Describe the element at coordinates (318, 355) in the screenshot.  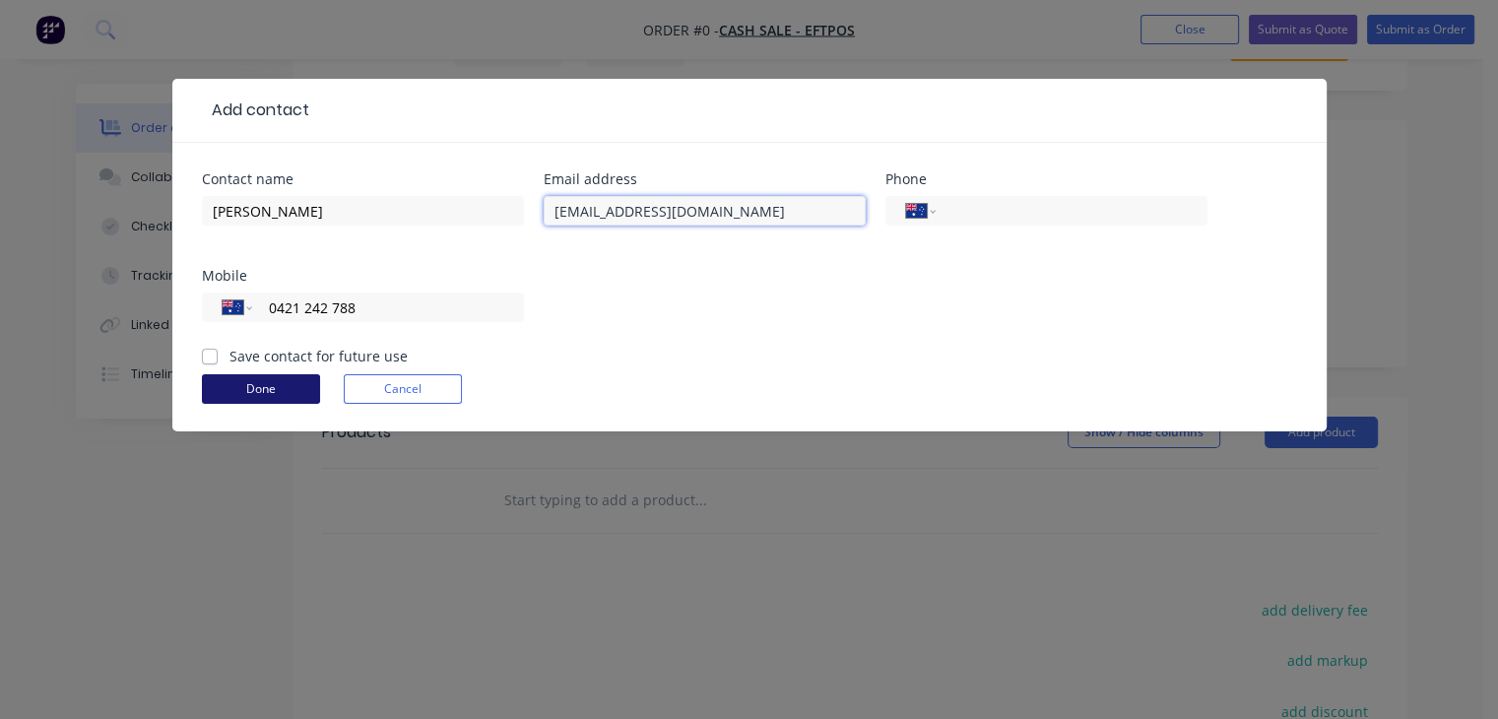
I see `label: Save contact for future use` at that location.